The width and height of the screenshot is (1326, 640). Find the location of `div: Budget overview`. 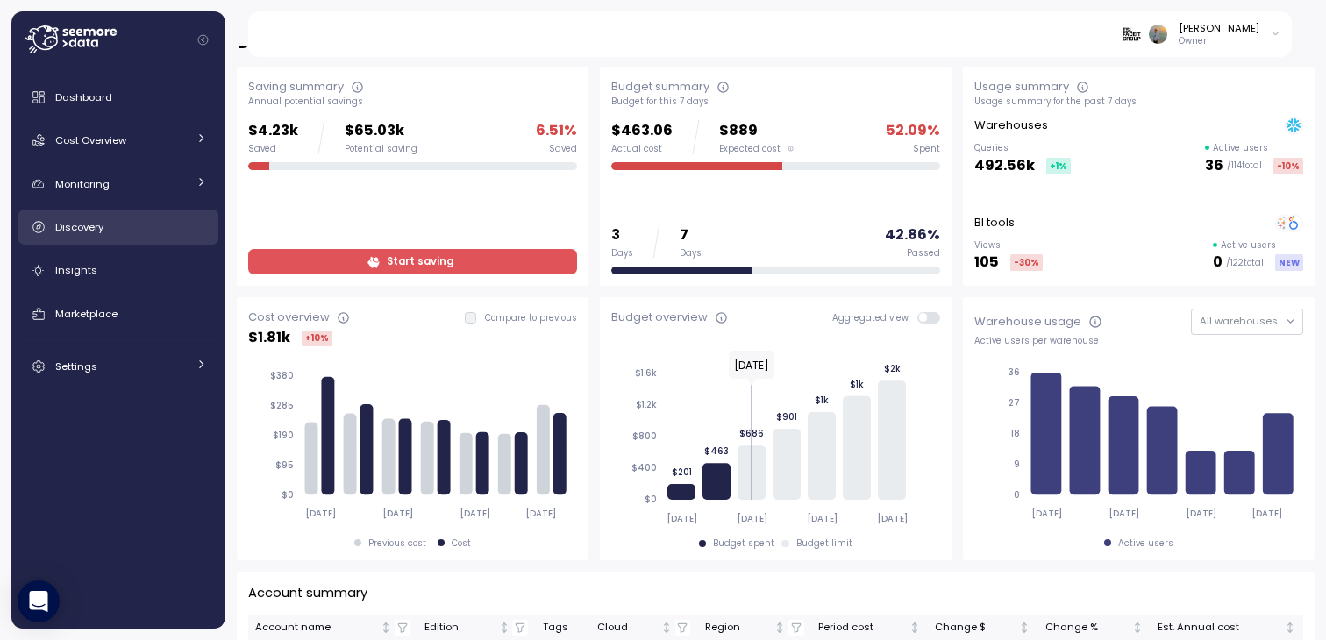

div: Budget overview is located at coordinates (660, 318).